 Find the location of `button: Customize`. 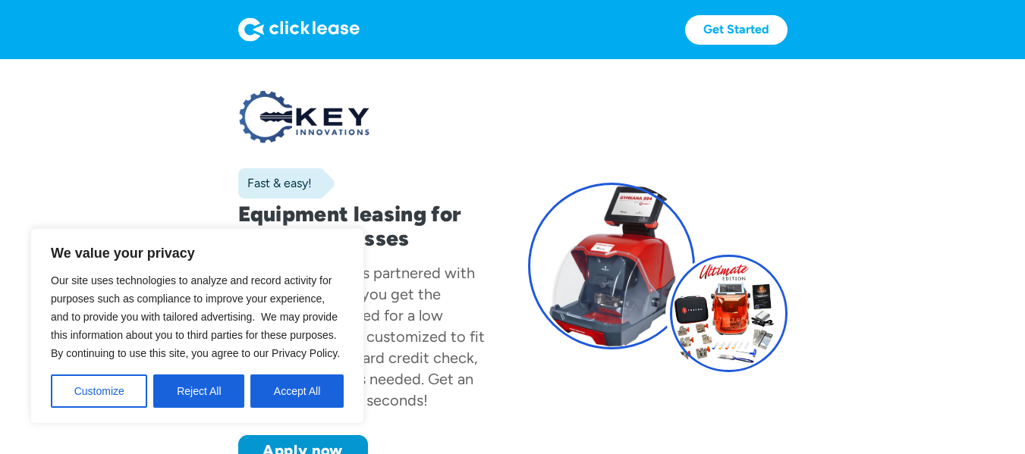

button: Customize is located at coordinates (99, 391).